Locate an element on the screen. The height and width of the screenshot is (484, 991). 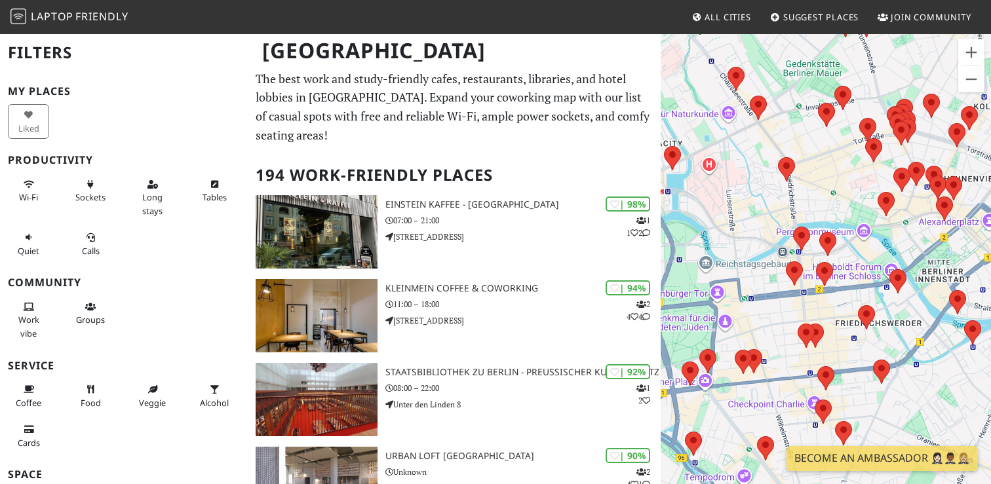
div: | 98% is located at coordinates (628, 204).